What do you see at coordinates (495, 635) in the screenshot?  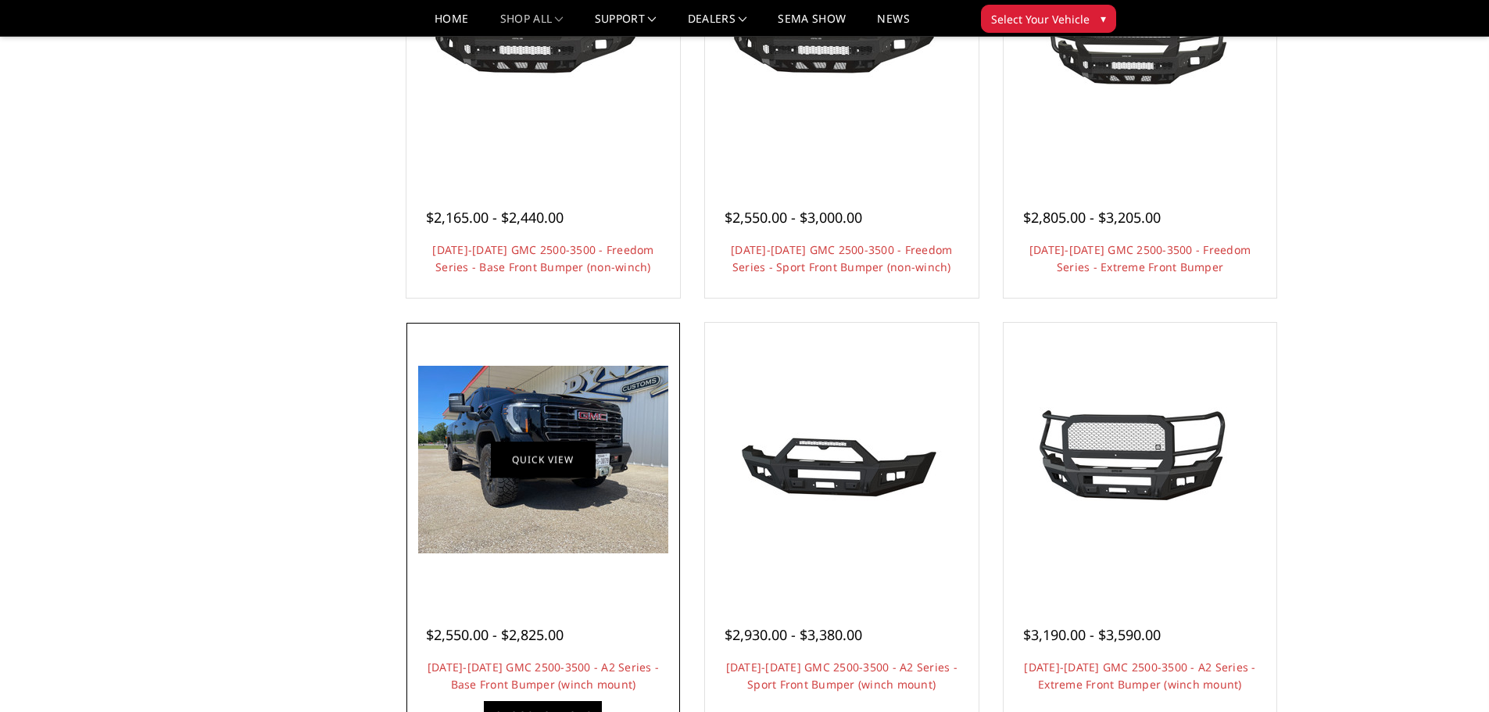 I see `span: $2,550.00 - $2,825.00` at bounding box center [495, 635].